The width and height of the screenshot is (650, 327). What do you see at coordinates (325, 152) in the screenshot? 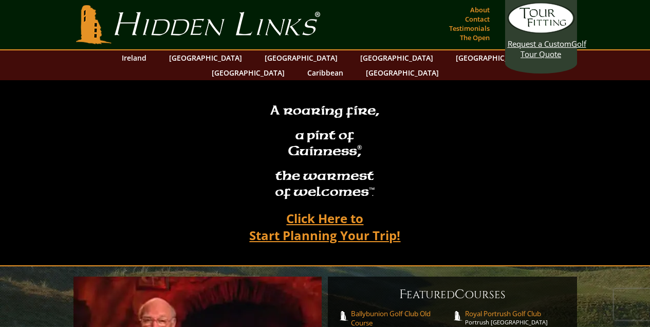
I see `h2: A roaring fire, a pint of Guinness , the warmest of welcomesâ„¢.` at bounding box center [325, 152].